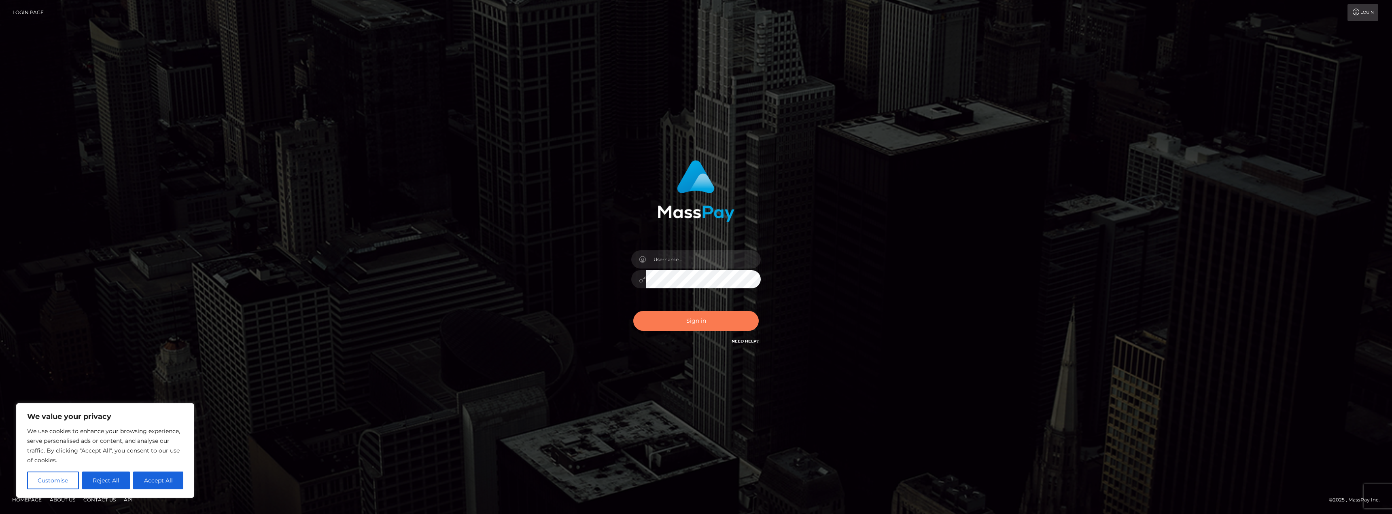 Image resolution: width=1392 pixels, height=514 pixels. I want to click on input: Username..., so click(703, 259).